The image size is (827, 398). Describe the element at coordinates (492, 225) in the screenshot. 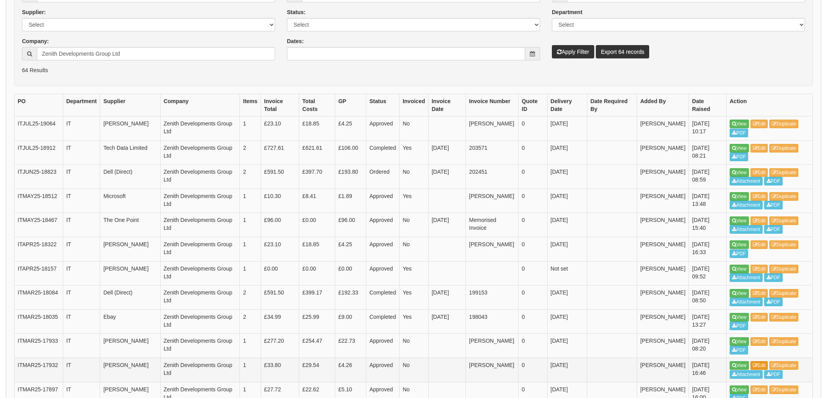

I see `td: Memorised Invoice` at that location.